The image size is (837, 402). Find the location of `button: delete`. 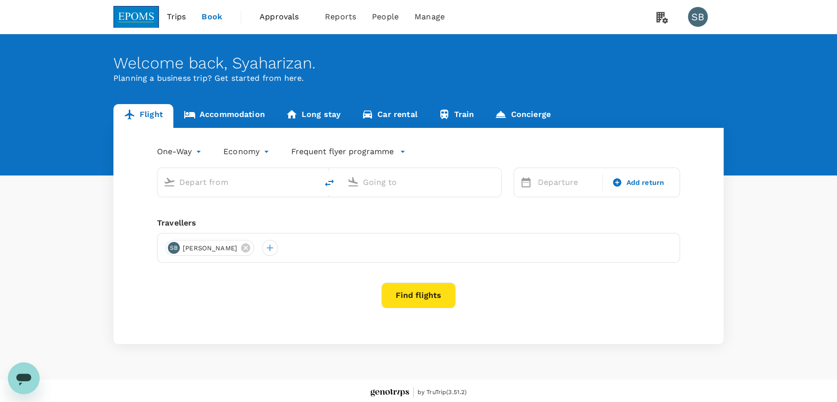

button: delete is located at coordinates (330, 183).